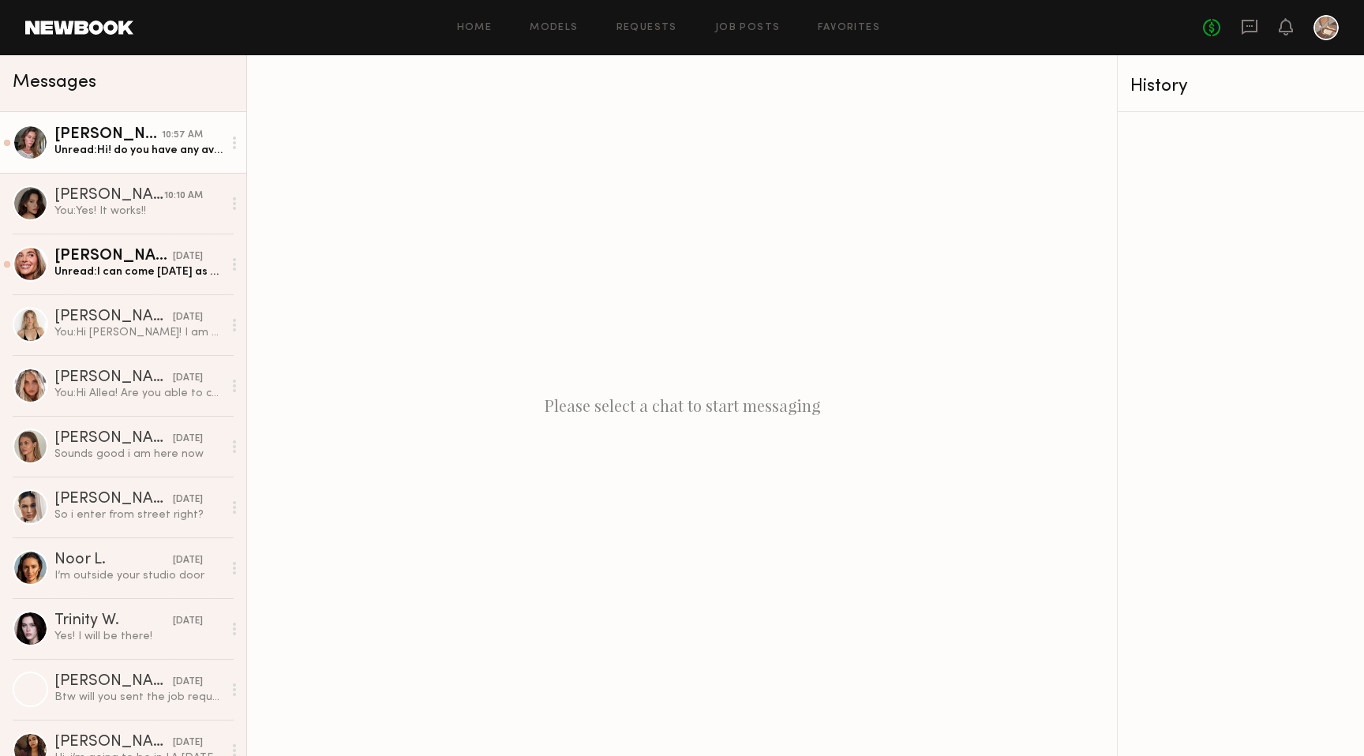 Image resolution: width=1364 pixels, height=756 pixels. What do you see at coordinates (138, 575) in the screenshot?
I see `div: I’m outside your studio door` at bounding box center [138, 575].